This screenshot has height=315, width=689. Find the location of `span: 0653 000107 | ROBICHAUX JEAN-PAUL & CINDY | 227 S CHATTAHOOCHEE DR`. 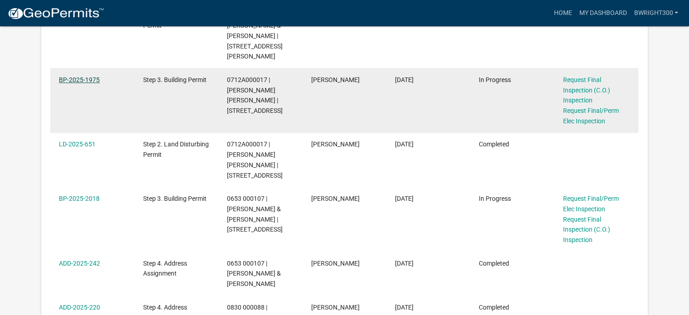

span: 0653 000107 | ROBICHAUX JEAN-PAUL & CINDY | 227 S CHATTAHOOCHEE DR is located at coordinates (255, 214).